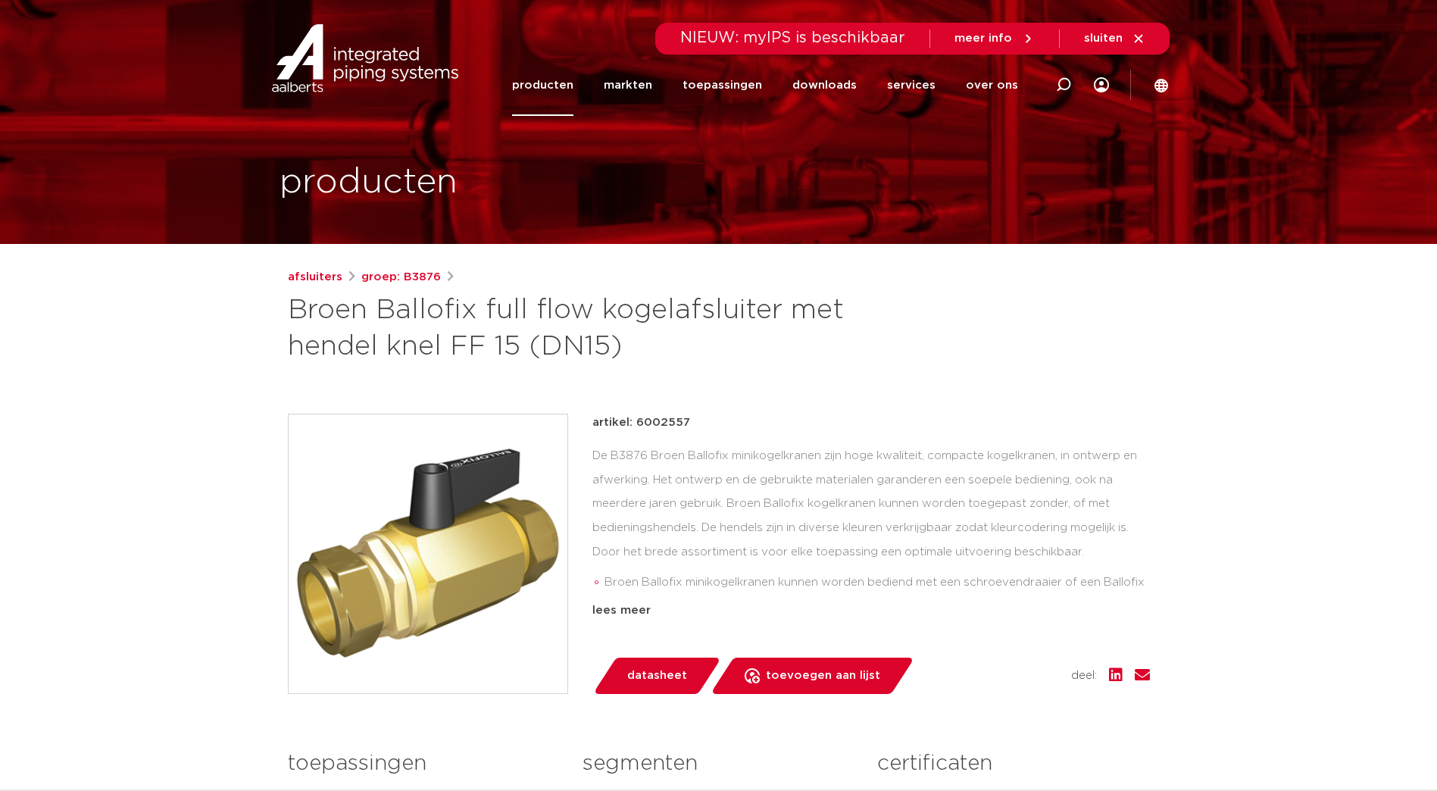 The image size is (1437, 791). Describe the element at coordinates (1013, 764) in the screenshot. I see `h3: certificaten` at that location.